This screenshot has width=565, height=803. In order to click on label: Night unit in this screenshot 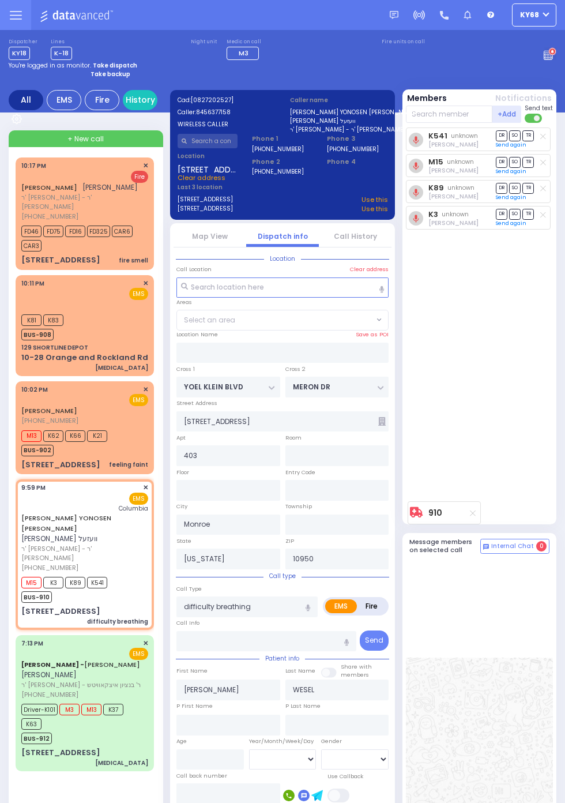, I will do `click(204, 42)`.